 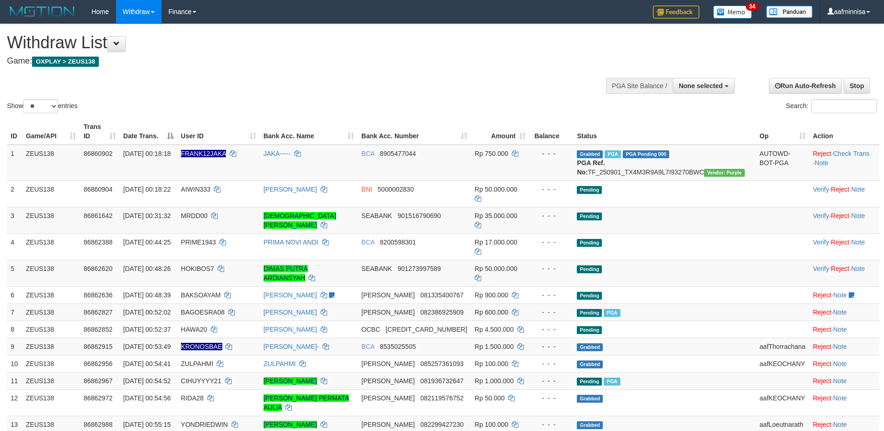 What do you see at coordinates (419, 216) in the screenshot?
I see `span: Copy 901516790690 to clipboard` at bounding box center [419, 216].